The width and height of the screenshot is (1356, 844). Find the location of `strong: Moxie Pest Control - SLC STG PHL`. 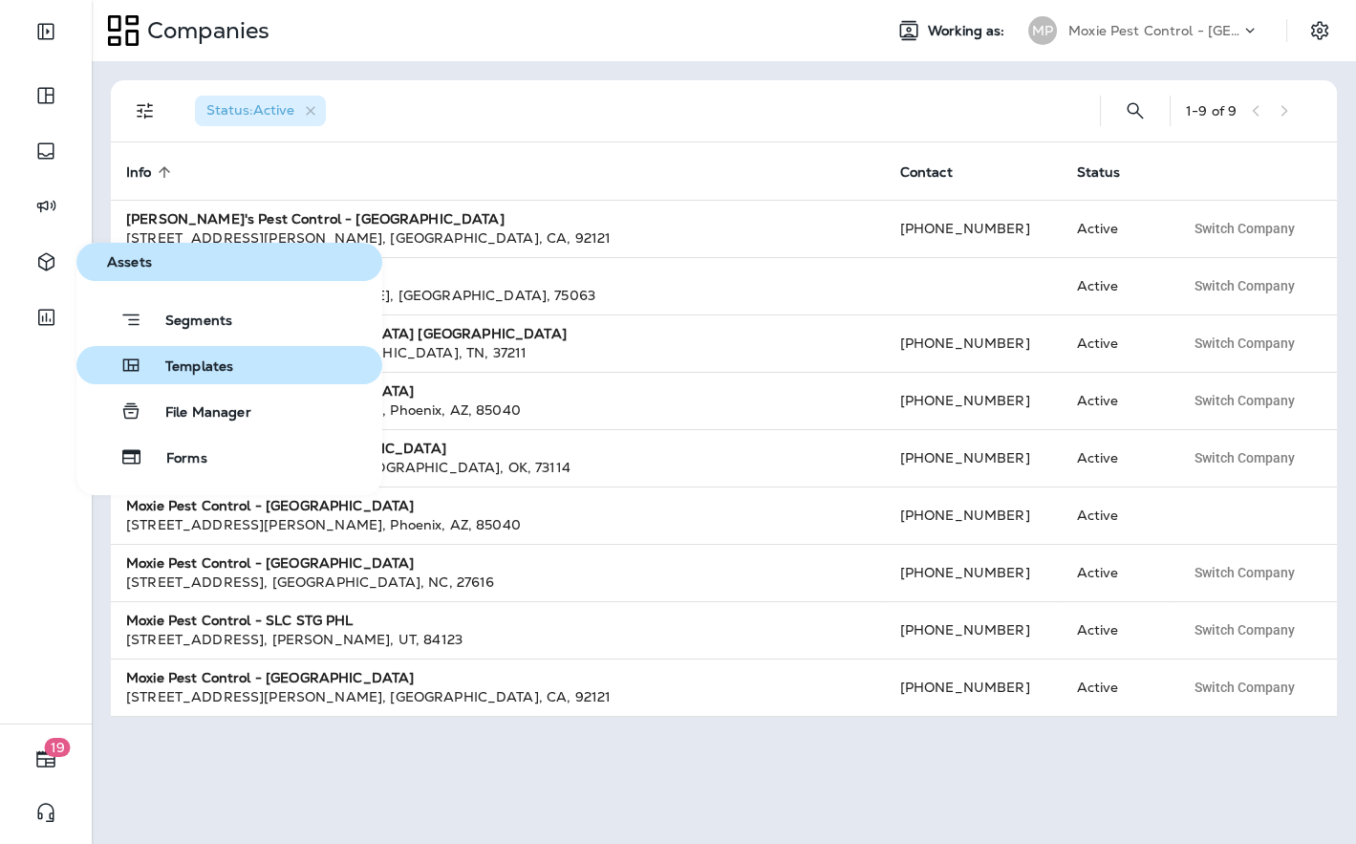

strong: Moxie Pest Control - SLC STG PHL is located at coordinates (239, 620).